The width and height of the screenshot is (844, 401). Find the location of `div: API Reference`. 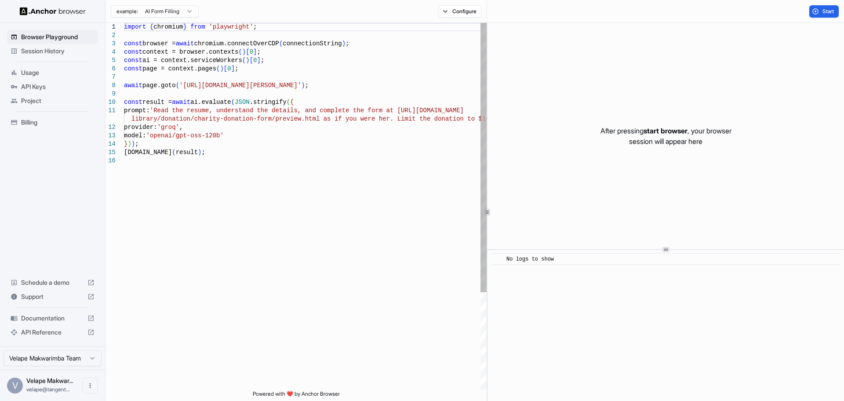

div: API Reference is located at coordinates (52, 332).